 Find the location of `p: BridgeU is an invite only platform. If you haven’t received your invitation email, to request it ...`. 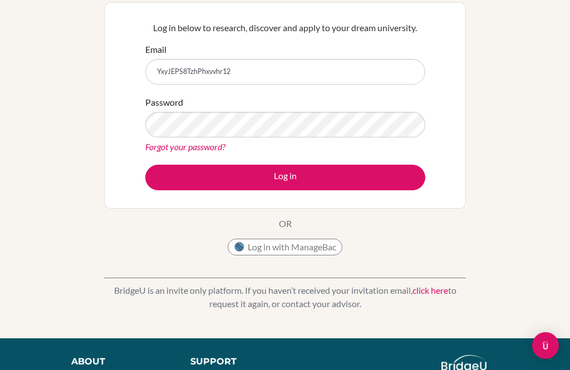

p: BridgeU is an invite only platform. If you haven’t received your invitation email, to request it ... is located at coordinates (285, 297).